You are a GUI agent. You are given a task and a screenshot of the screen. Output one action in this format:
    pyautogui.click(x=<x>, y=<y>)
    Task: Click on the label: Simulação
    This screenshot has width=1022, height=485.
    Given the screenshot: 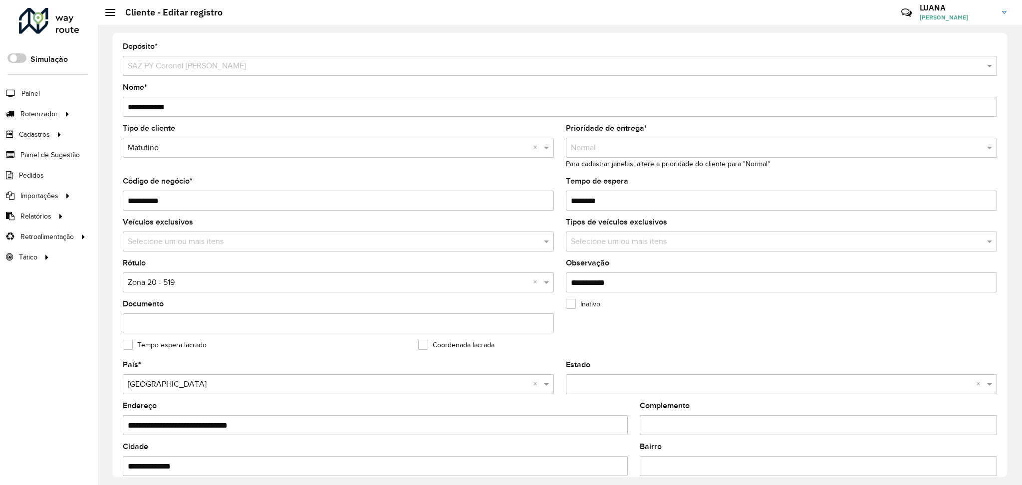 What is the action you would take?
    pyautogui.click(x=49, y=59)
    